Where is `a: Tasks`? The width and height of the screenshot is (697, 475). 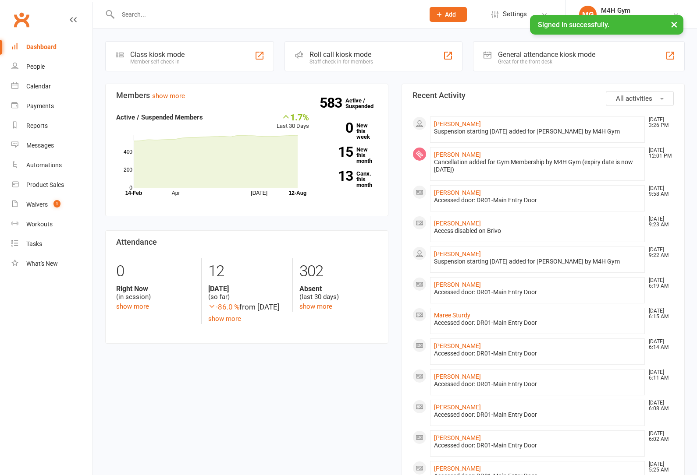 a: Tasks is located at coordinates (52, 244).